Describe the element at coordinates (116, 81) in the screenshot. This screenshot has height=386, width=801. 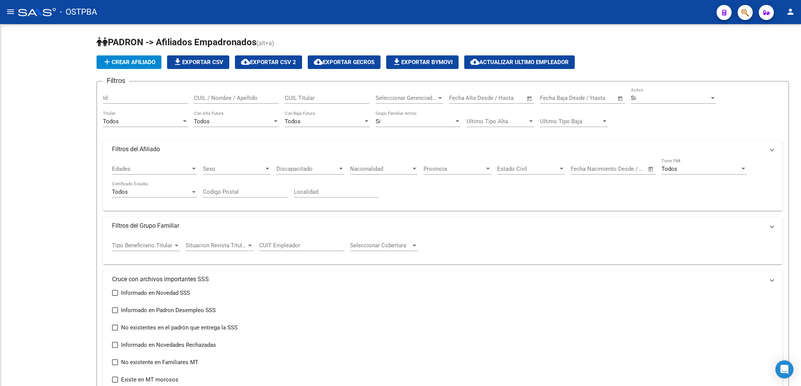
I see `h3: Filtros` at that location.